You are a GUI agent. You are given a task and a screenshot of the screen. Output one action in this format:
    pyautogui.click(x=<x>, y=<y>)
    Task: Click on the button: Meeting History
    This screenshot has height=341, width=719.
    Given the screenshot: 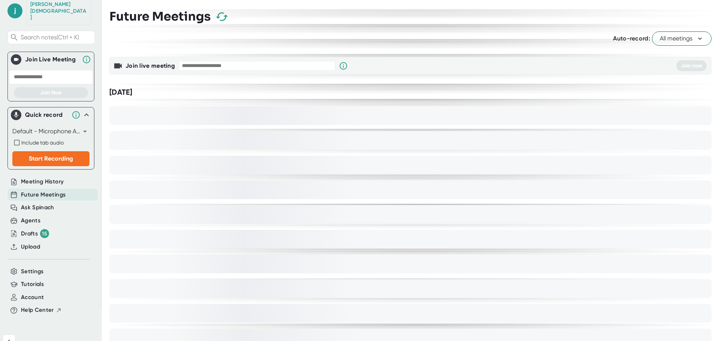 What is the action you would take?
    pyautogui.click(x=42, y=182)
    